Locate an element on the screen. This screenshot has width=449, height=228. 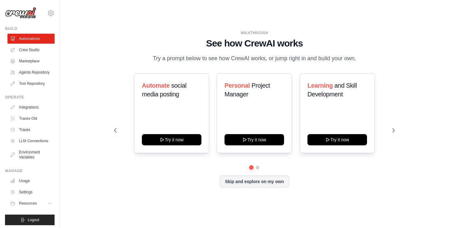
a: Traces is located at coordinates (31, 130).